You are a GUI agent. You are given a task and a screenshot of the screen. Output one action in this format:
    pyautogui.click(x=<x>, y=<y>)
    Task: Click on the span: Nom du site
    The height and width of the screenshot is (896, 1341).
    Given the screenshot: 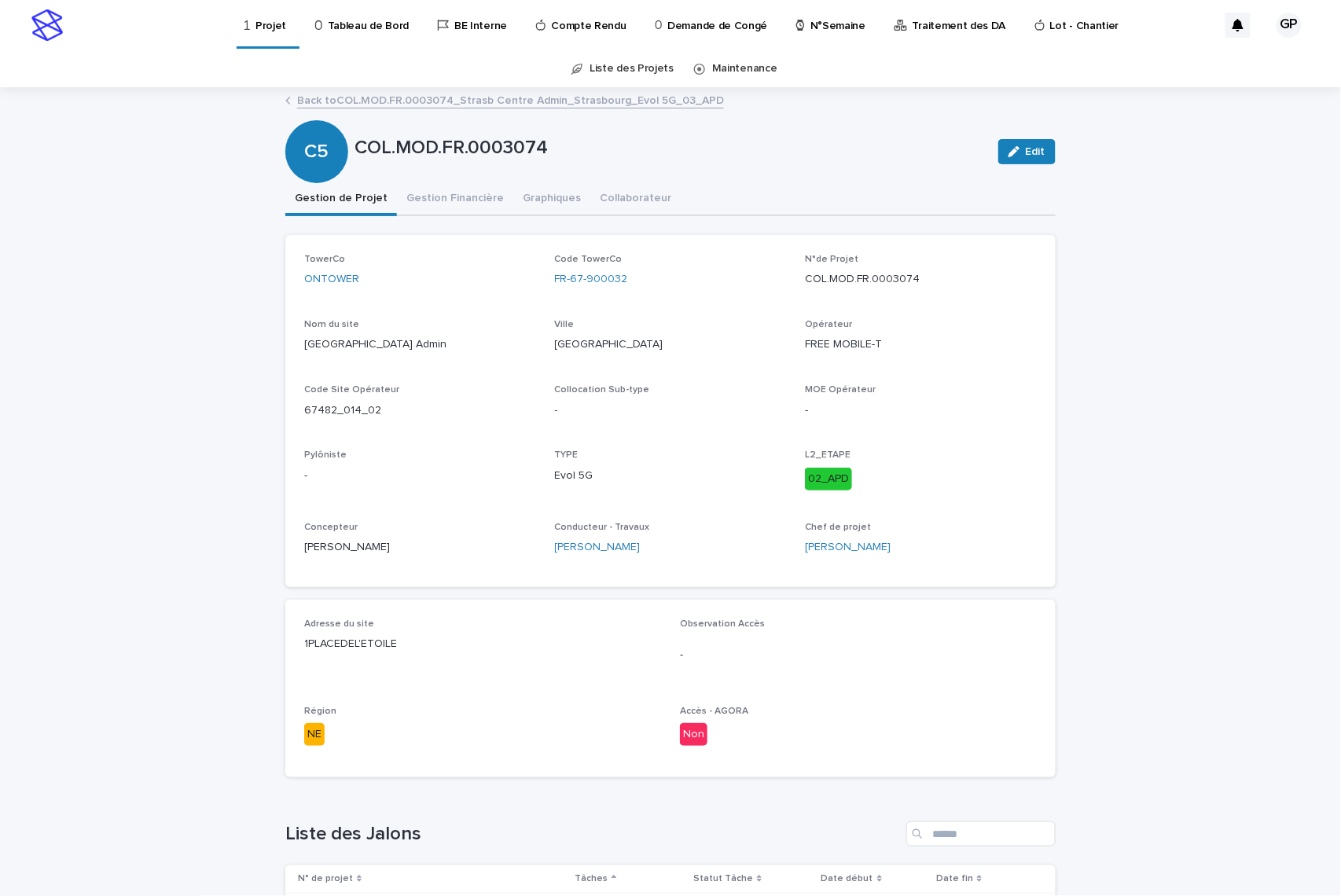 What is the action you would take?
    pyautogui.click(x=332, y=325)
    